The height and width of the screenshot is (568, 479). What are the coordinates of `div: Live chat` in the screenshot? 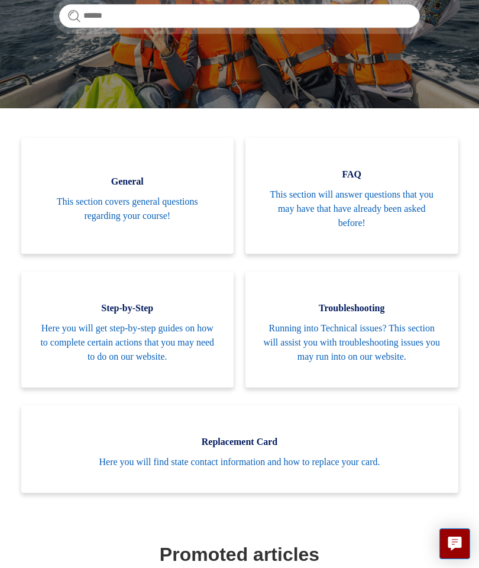 It's located at (455, 544).